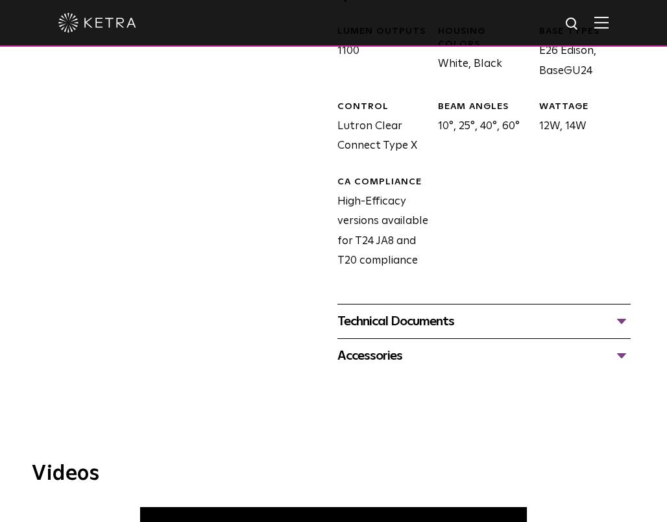 This screenshot has width=667, height=522. What do you see at coordinates (479, 129) in the screenshot?
I see `div: 10°, 25°, 40°, 60°` at bounding box center [479, 129].